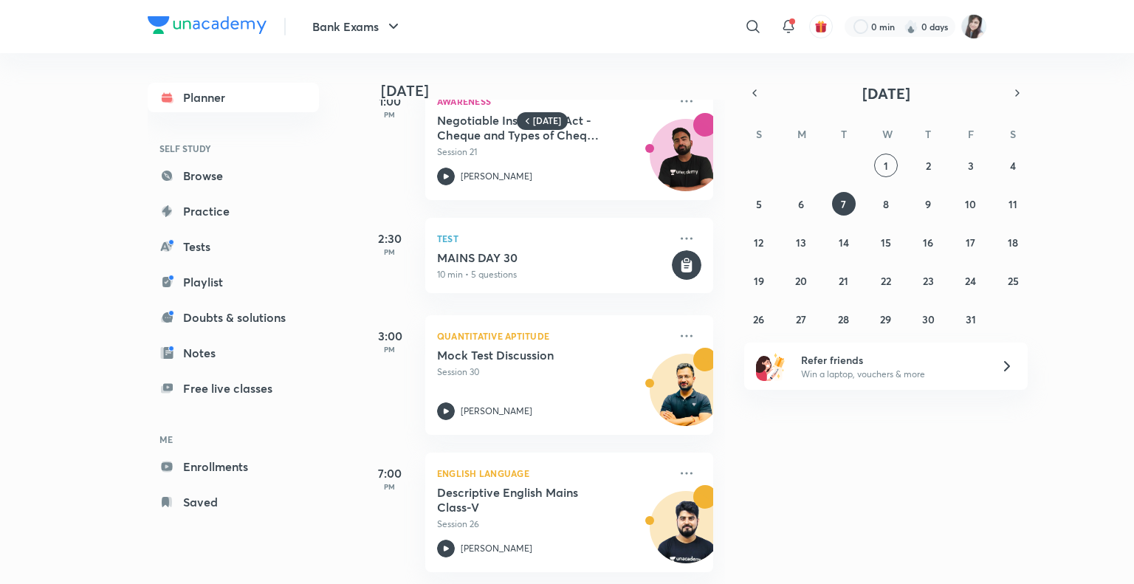 The height and width of the screenshot is (584, 1134). What do you see at coordinates (233, 282) in the screenshot?
I see `a: Playlist` at bounding box center [233, 282].